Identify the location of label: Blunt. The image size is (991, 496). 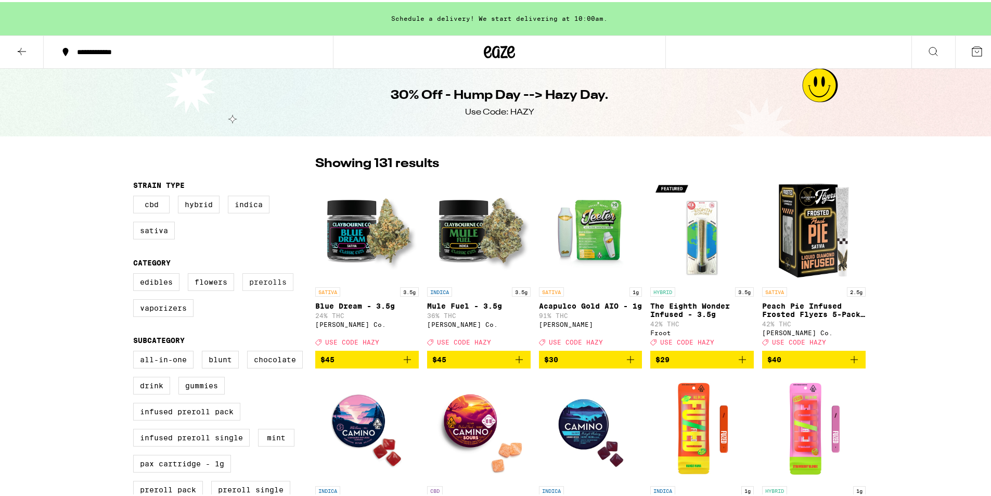
(220, 357).